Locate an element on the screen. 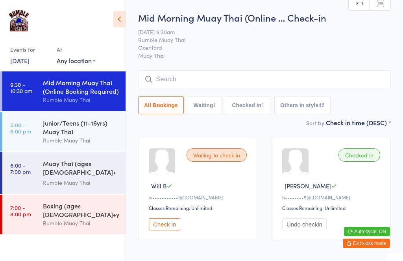 This screenshot has width=403, height=261. input: Search is located at coordinates (264, 79).